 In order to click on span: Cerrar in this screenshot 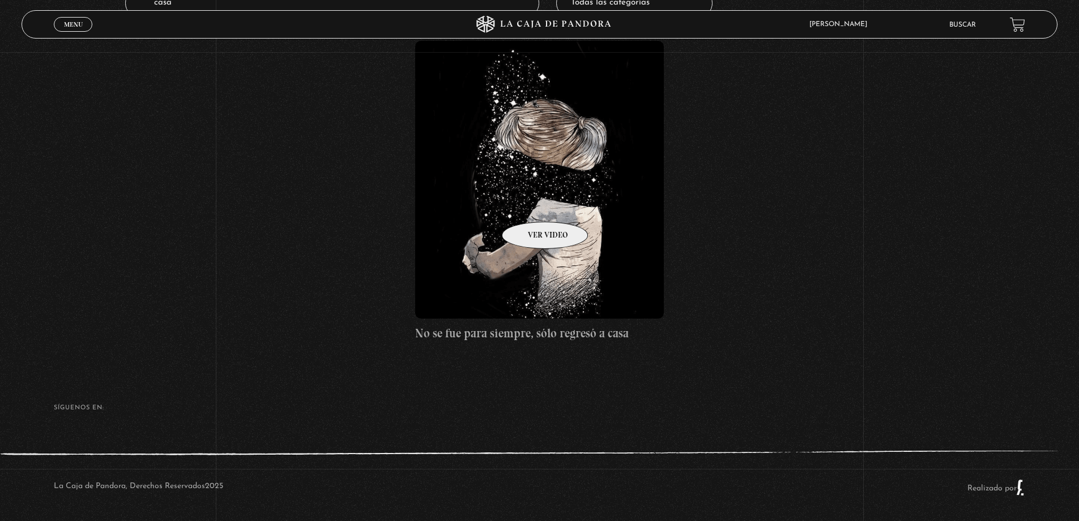, I will do `click(73, 35)`.